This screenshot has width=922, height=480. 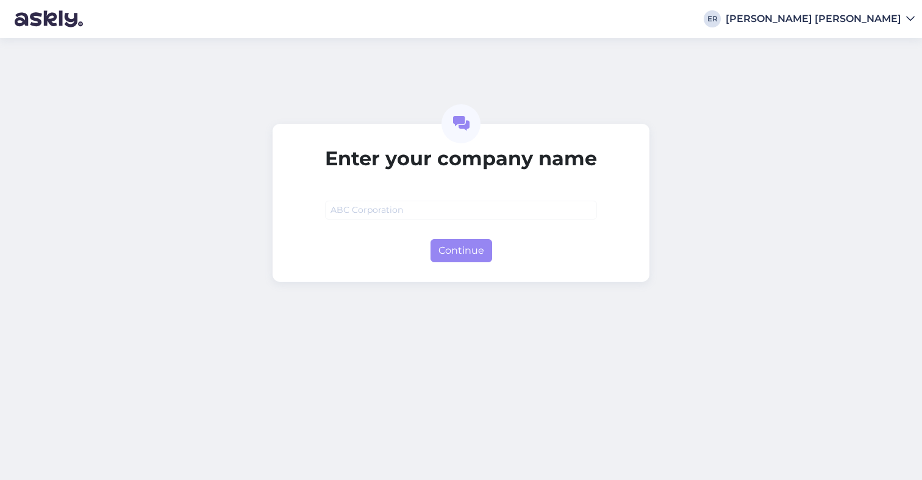 I want to click on h2: Enter your company name, so click(x=461, y=159).